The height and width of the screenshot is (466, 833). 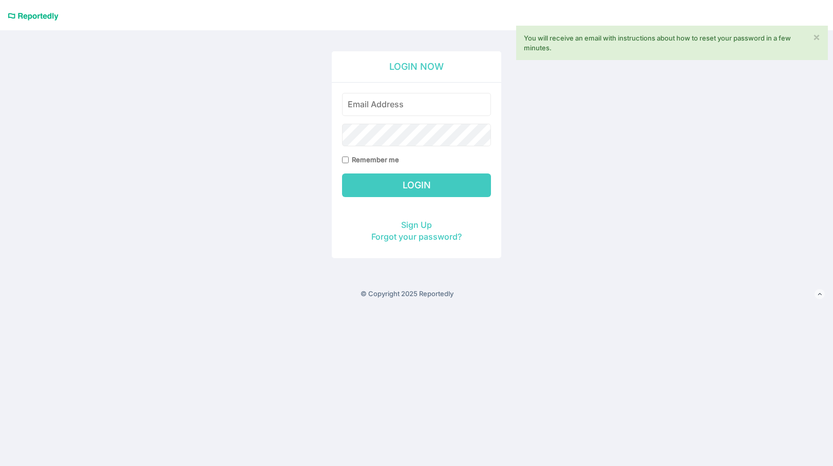 What do you see at coordinates (417, 237) in the screenshot?
I see `a: Forgot your password?` at bounding box center [417, 237].